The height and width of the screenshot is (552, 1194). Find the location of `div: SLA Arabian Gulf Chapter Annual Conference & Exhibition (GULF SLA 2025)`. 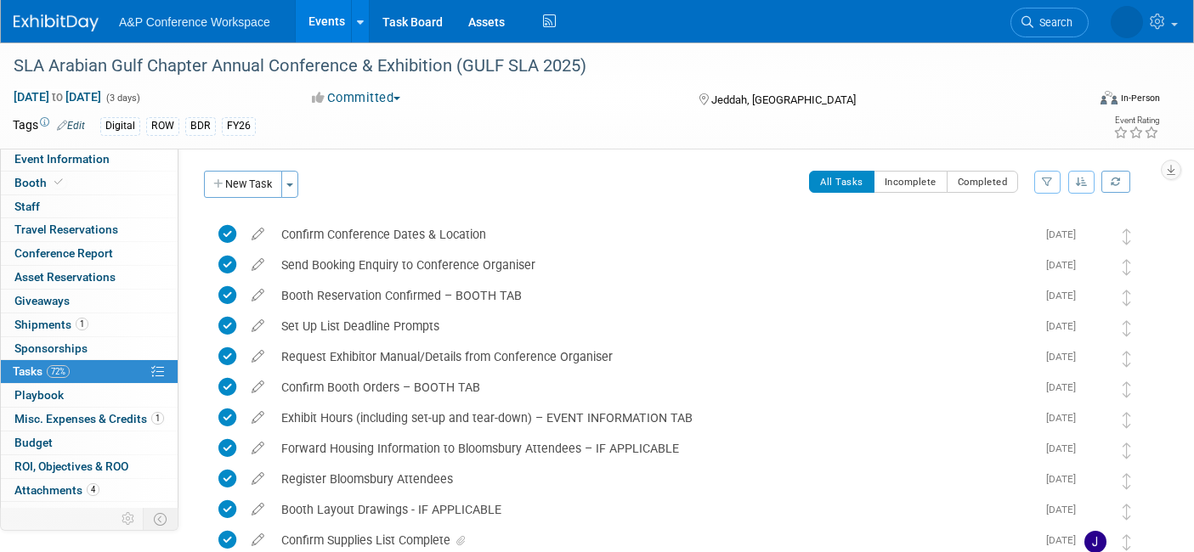

div: SLA Arabian Gulf Chapter Annual Conference & Exhibition (GULF SLA 2025) is located at coordinates (534, 66).